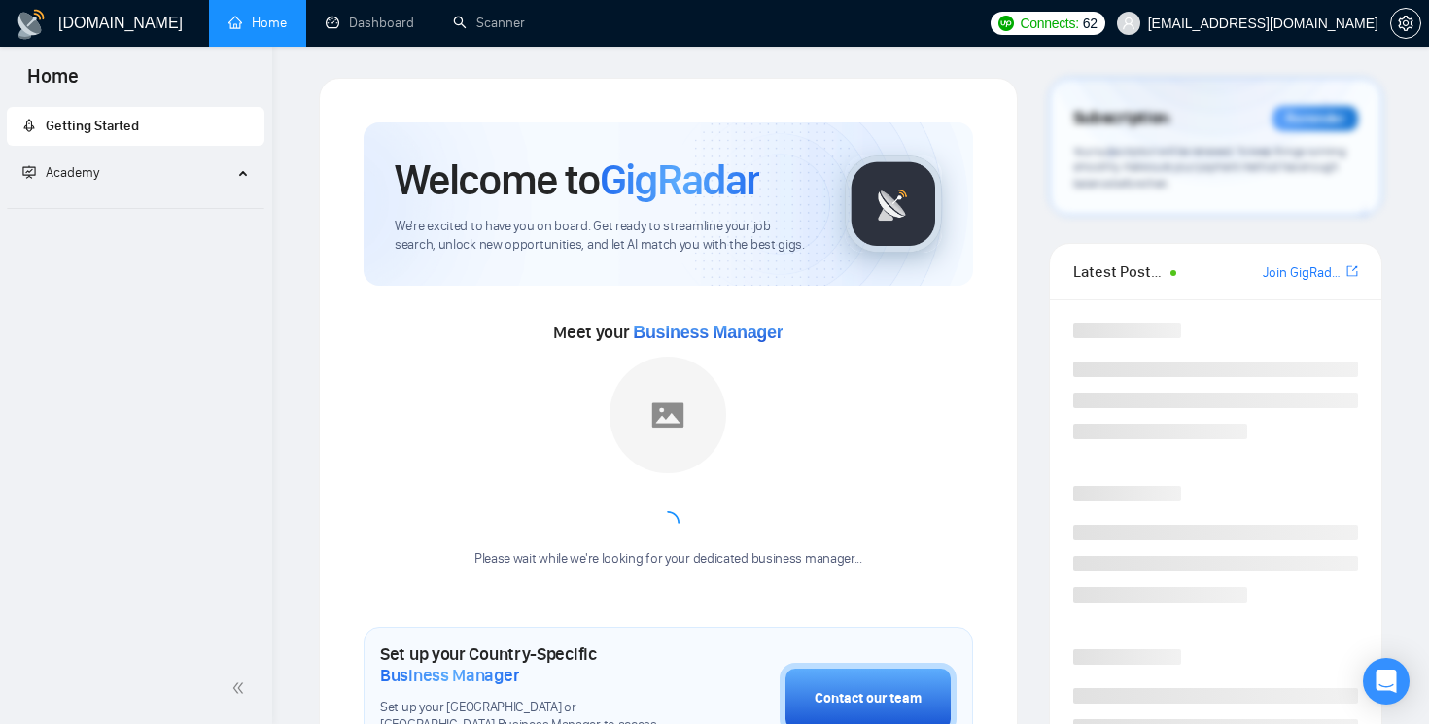 The height and width of the screenshot is (724, 1429). What do you see at coordinates (53, 83) in the screenshot?
I see `span: Home` at bounding box center [53, 83].